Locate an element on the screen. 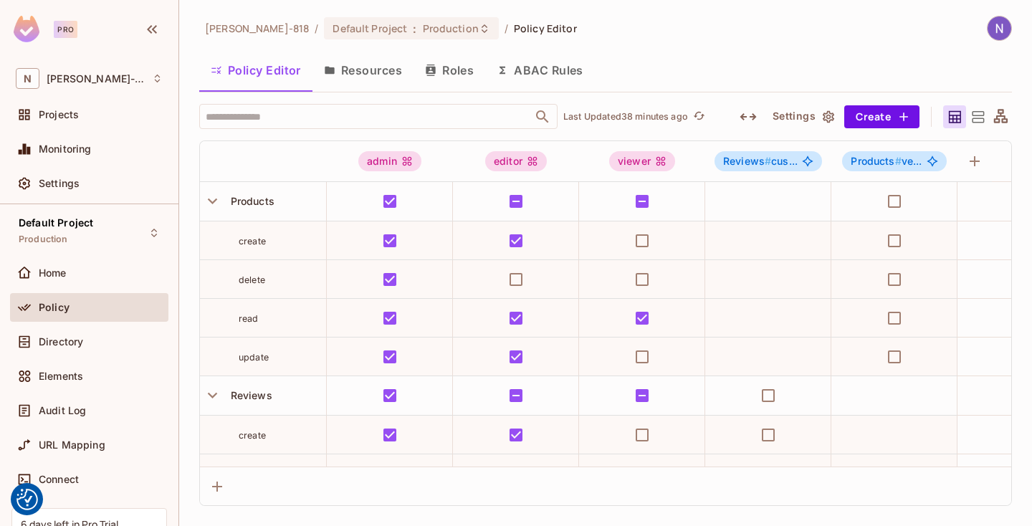  button: Resources is located at coordinates (363, 70).